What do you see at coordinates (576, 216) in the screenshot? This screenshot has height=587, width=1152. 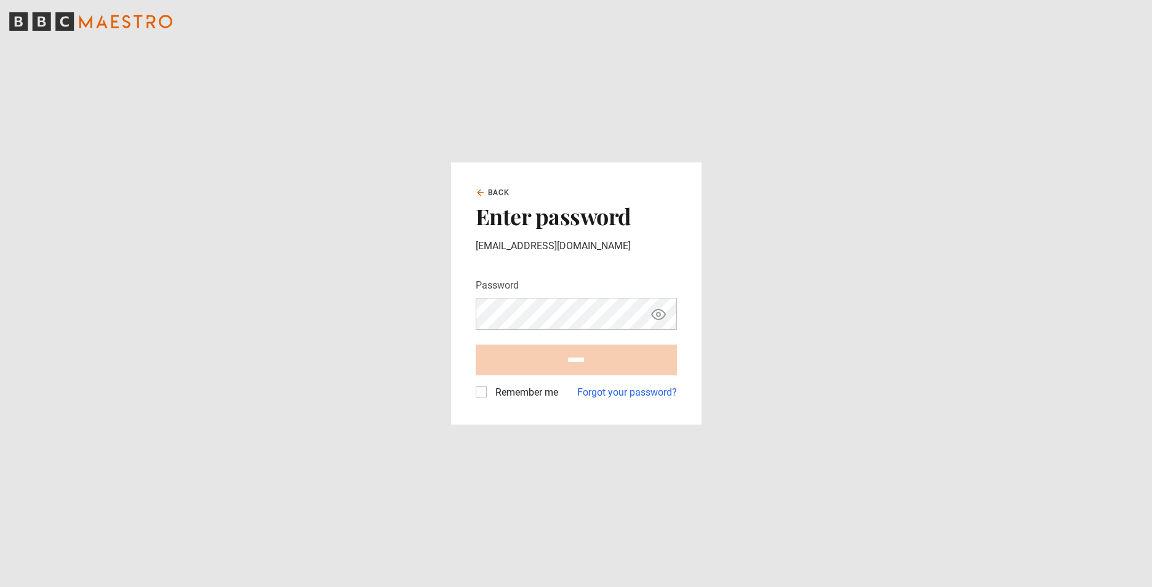 I see `h2: Enter password` at bounding box center [576, 216].